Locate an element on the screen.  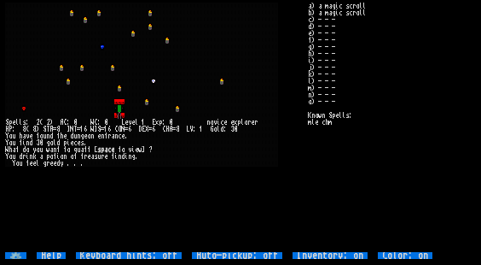
div: q is located at coordinates (75, 149).